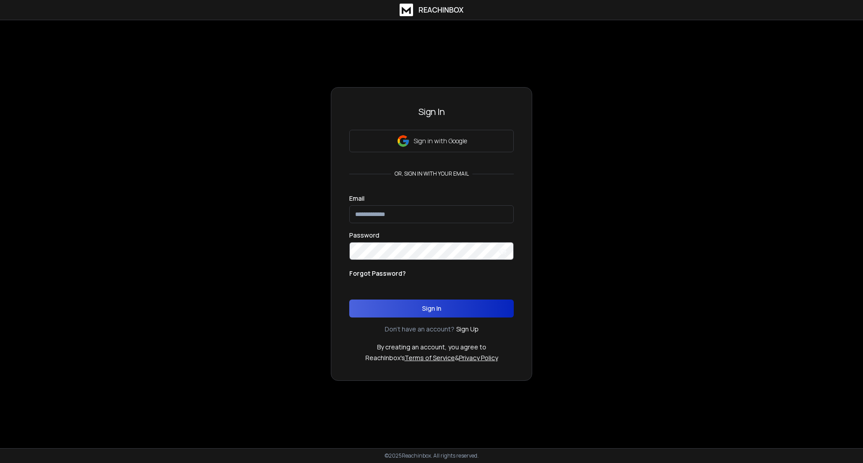  I want to click on img: logo, so click(406, 10).